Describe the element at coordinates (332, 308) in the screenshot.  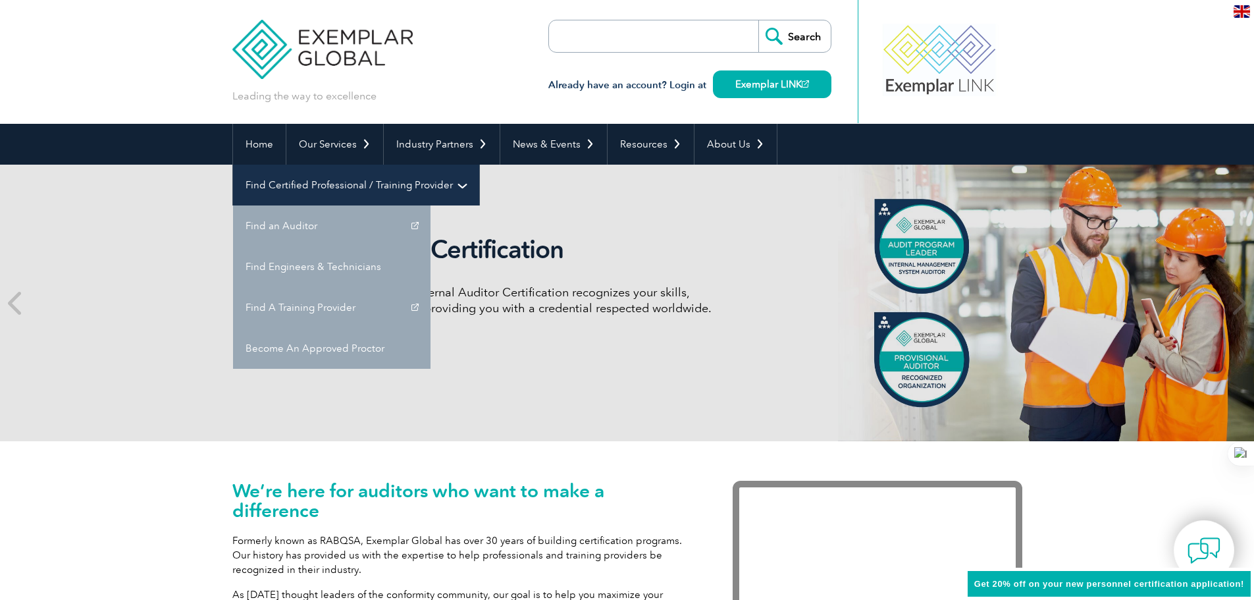
I see `a: Find A Training Provider` at that location.